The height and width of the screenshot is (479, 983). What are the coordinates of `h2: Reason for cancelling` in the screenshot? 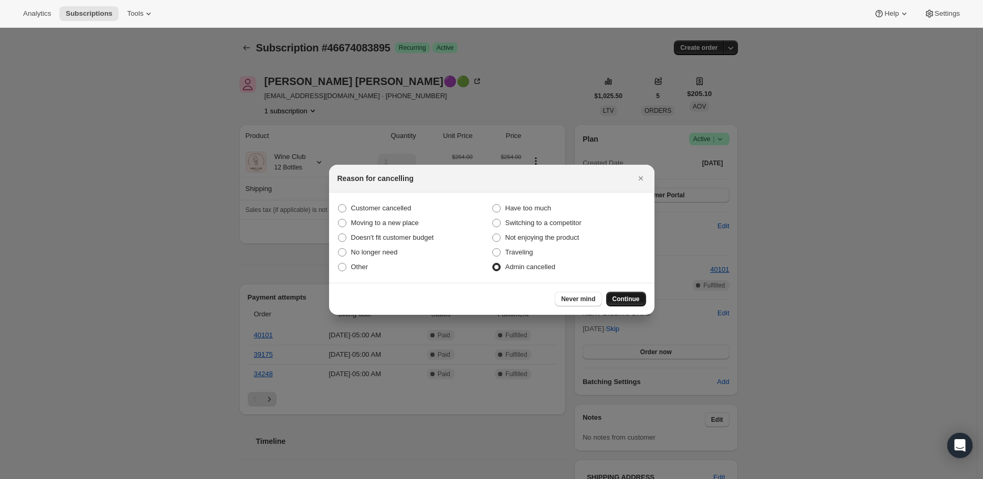 It's located at (375, 178).